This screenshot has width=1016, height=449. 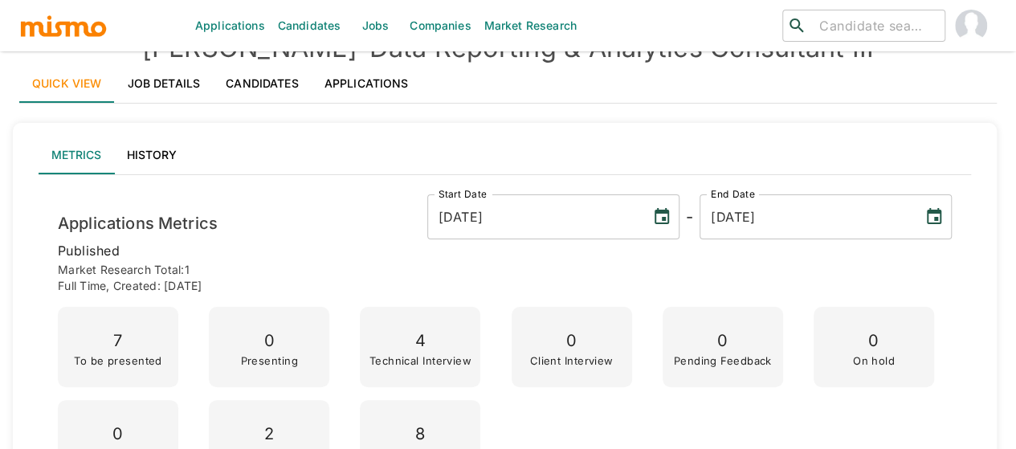 What do you see at coordinates (118, 340) in the screenshot?
I see `p: 7` at bounding box center [118, 340].